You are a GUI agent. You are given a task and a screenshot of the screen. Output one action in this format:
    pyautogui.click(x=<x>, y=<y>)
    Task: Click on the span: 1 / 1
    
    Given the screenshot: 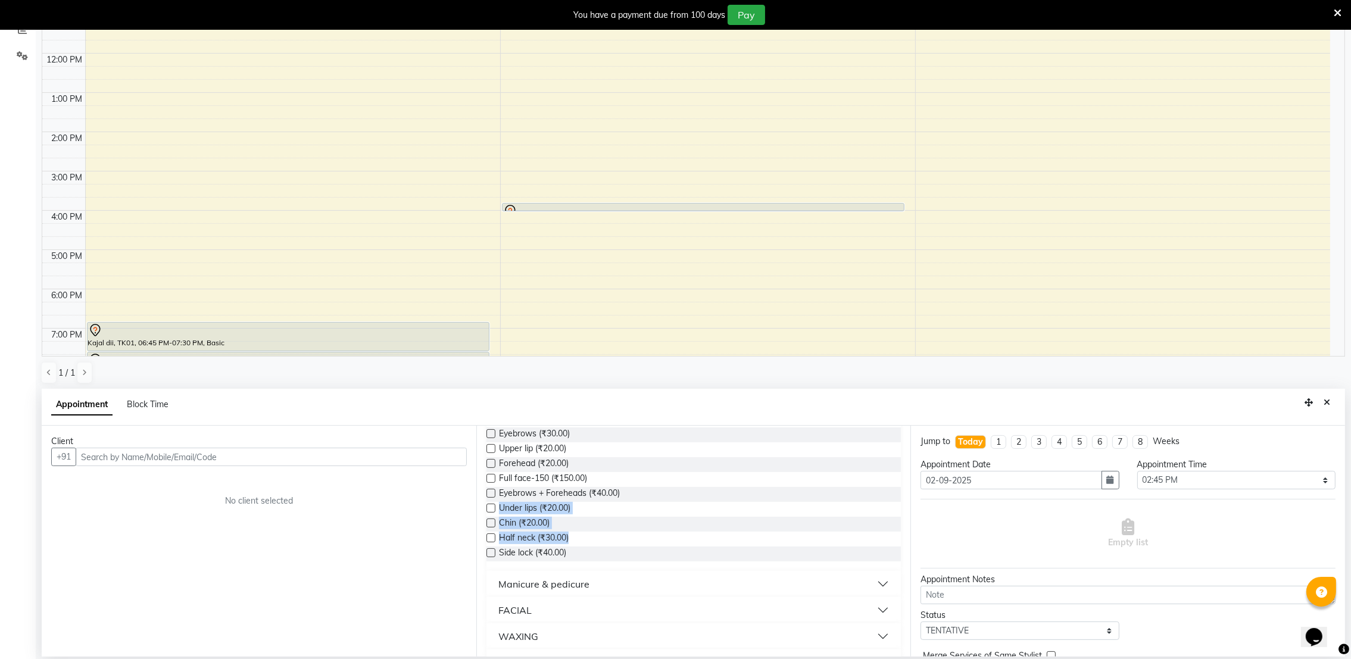 What is the action you would take?
    pyautogui.click(x=67, y=373)
    